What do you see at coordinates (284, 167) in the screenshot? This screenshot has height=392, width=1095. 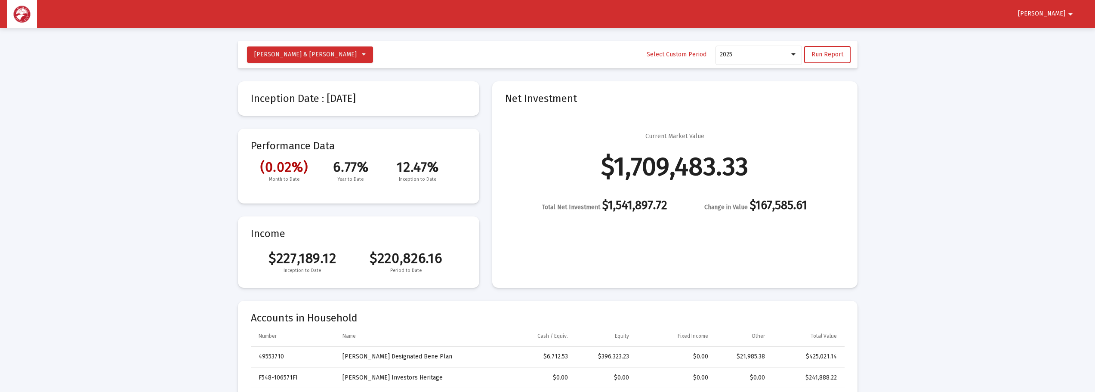 I see `span: (0.02%)` at bounding box center [284, 167].